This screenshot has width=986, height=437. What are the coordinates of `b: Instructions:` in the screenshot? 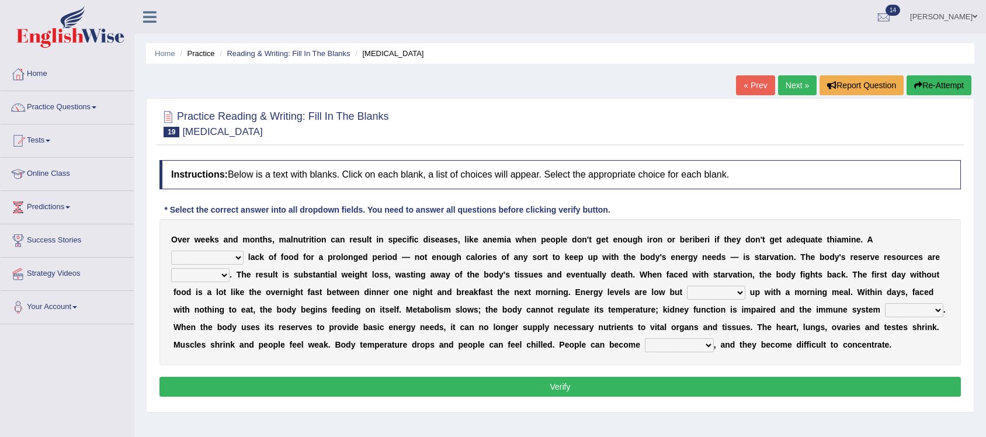 It's located at (199, 174).